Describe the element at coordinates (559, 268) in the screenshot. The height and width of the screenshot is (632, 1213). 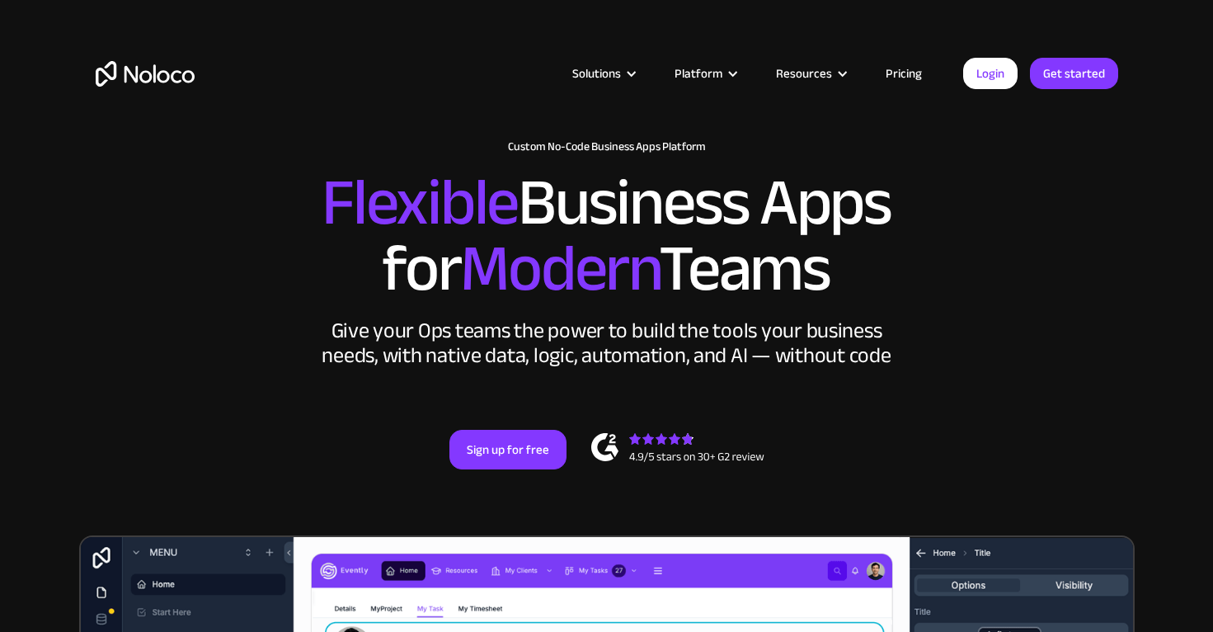
I see `span: Modern` at that location.